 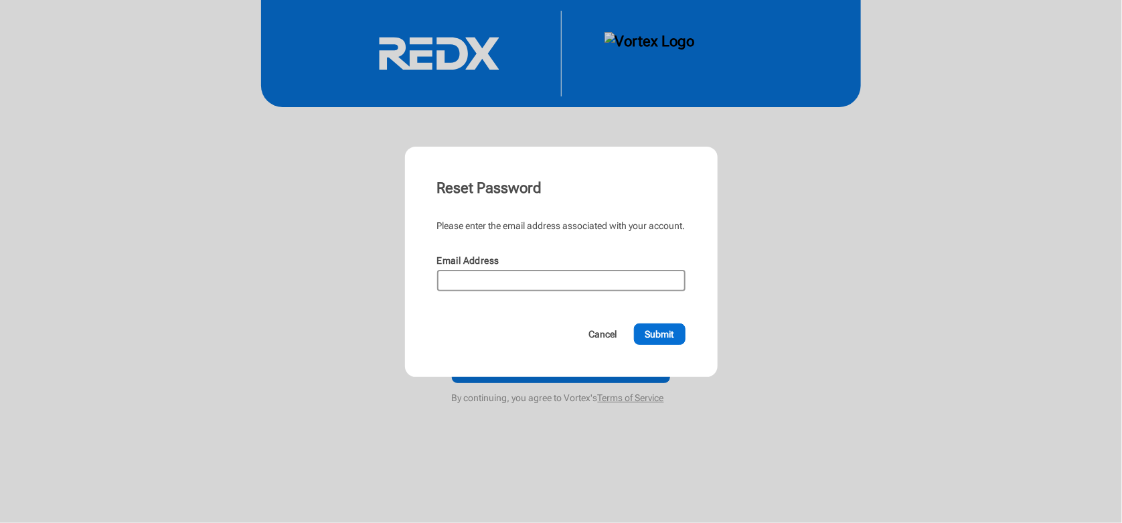 I want to click on button: Submit, so click(x=659, y=334).